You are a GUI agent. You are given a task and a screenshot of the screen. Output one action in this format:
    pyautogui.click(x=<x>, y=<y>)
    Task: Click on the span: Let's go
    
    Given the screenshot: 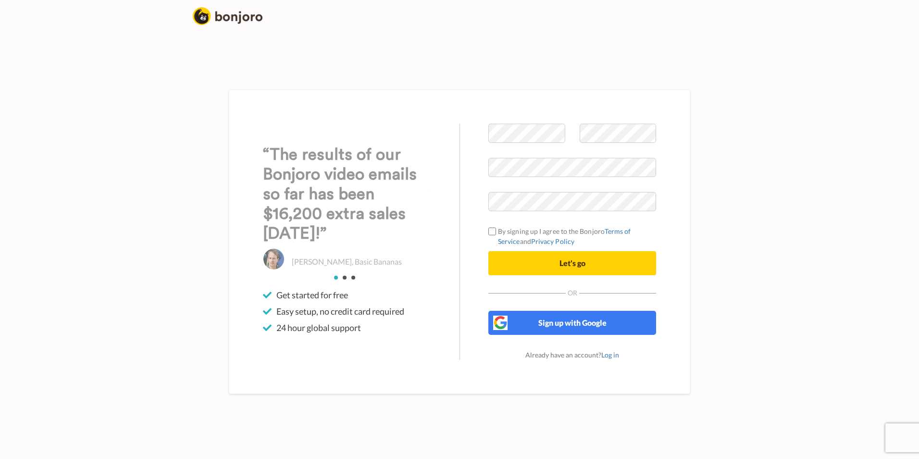 What is the action you would take?
    pyautogui.click(x=573, y=262)
    